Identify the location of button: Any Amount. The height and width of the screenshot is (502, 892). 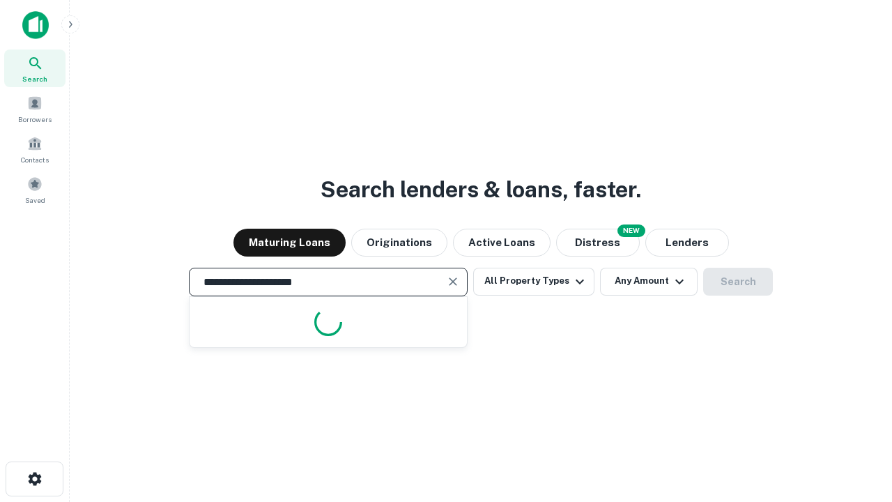
(649, 282).